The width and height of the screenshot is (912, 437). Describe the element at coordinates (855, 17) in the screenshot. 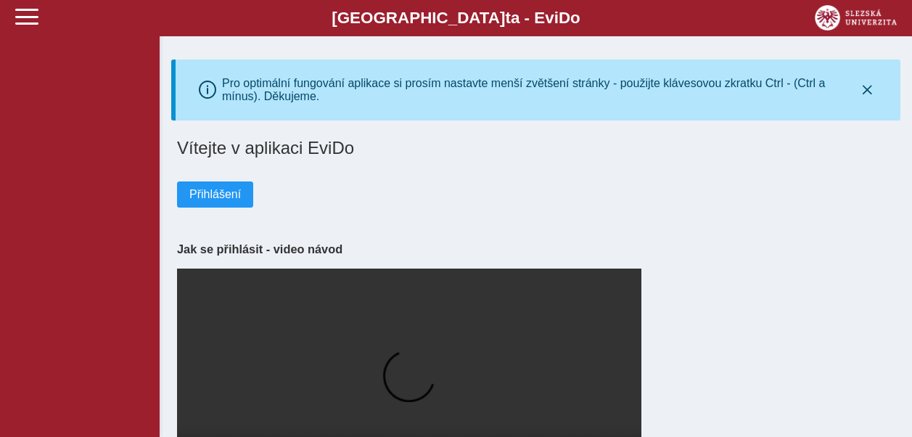

I see `img: logo_web_su.png` at that location.